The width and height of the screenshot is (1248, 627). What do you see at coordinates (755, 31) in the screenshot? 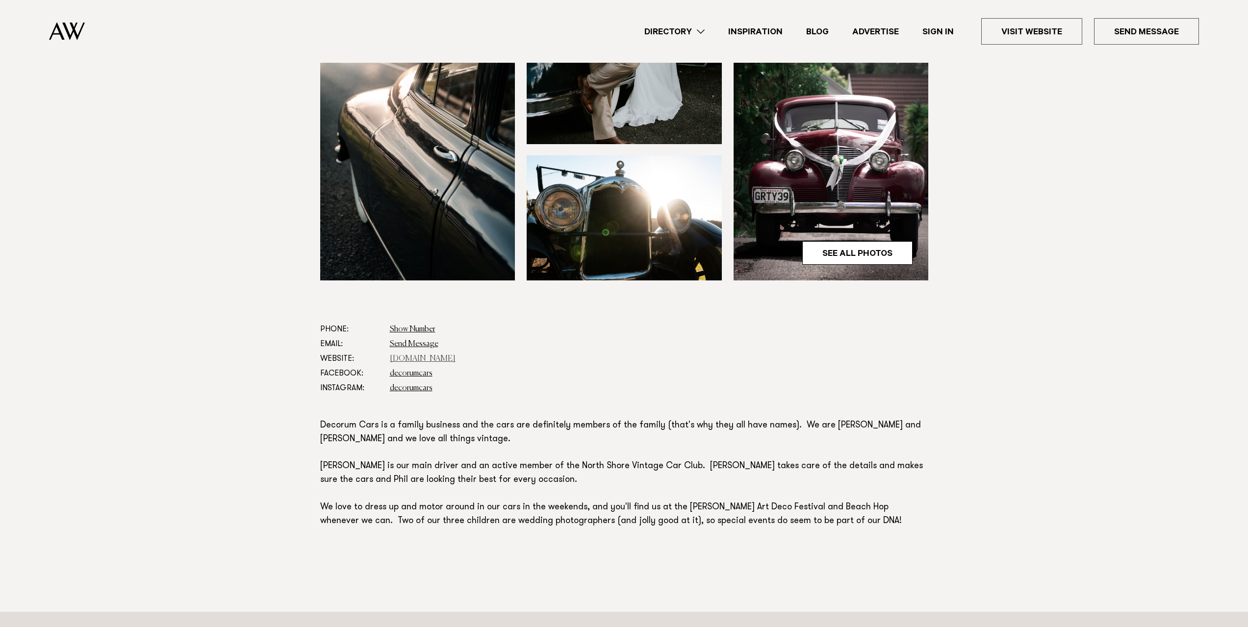
I see `a: Inspiration` at bounding box center [755, 31].